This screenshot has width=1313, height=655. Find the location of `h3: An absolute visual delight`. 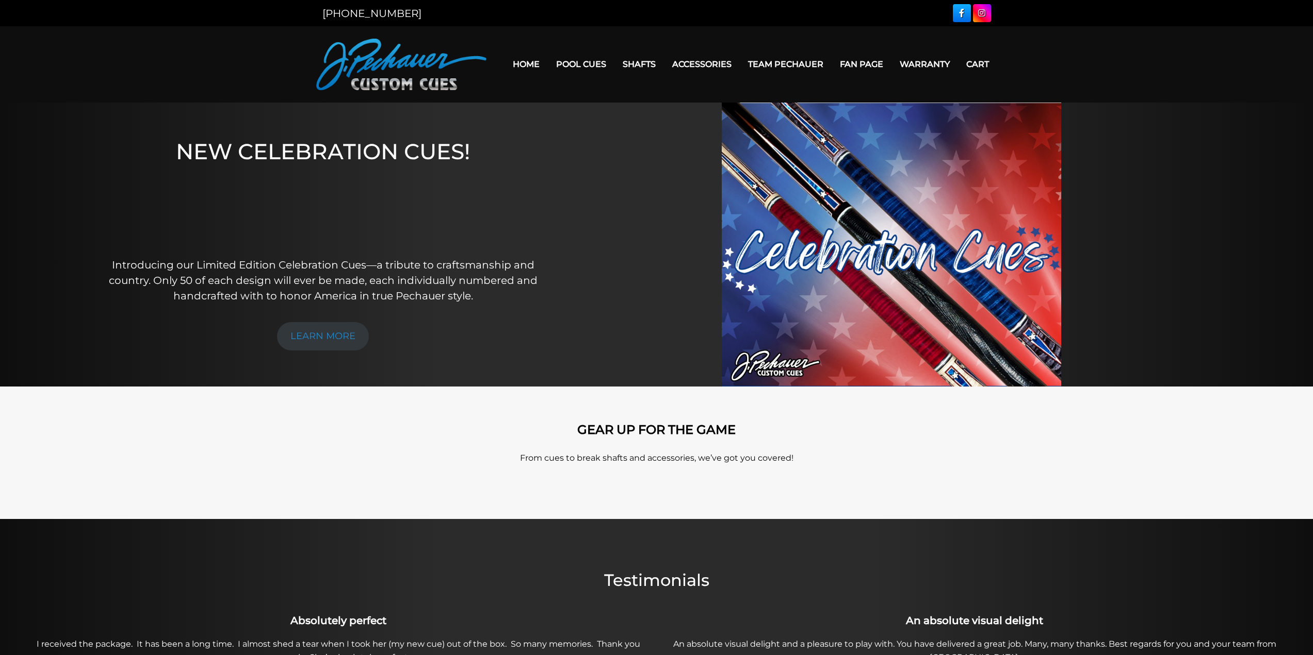

h3: An absolute visual delight is located at coordinates (974, 621).